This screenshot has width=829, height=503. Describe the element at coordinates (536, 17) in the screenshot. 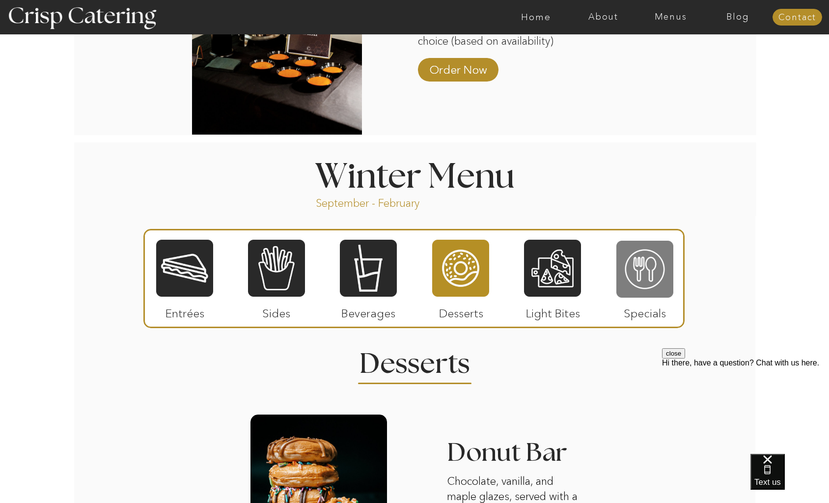

I see `nav: Home` at that location.